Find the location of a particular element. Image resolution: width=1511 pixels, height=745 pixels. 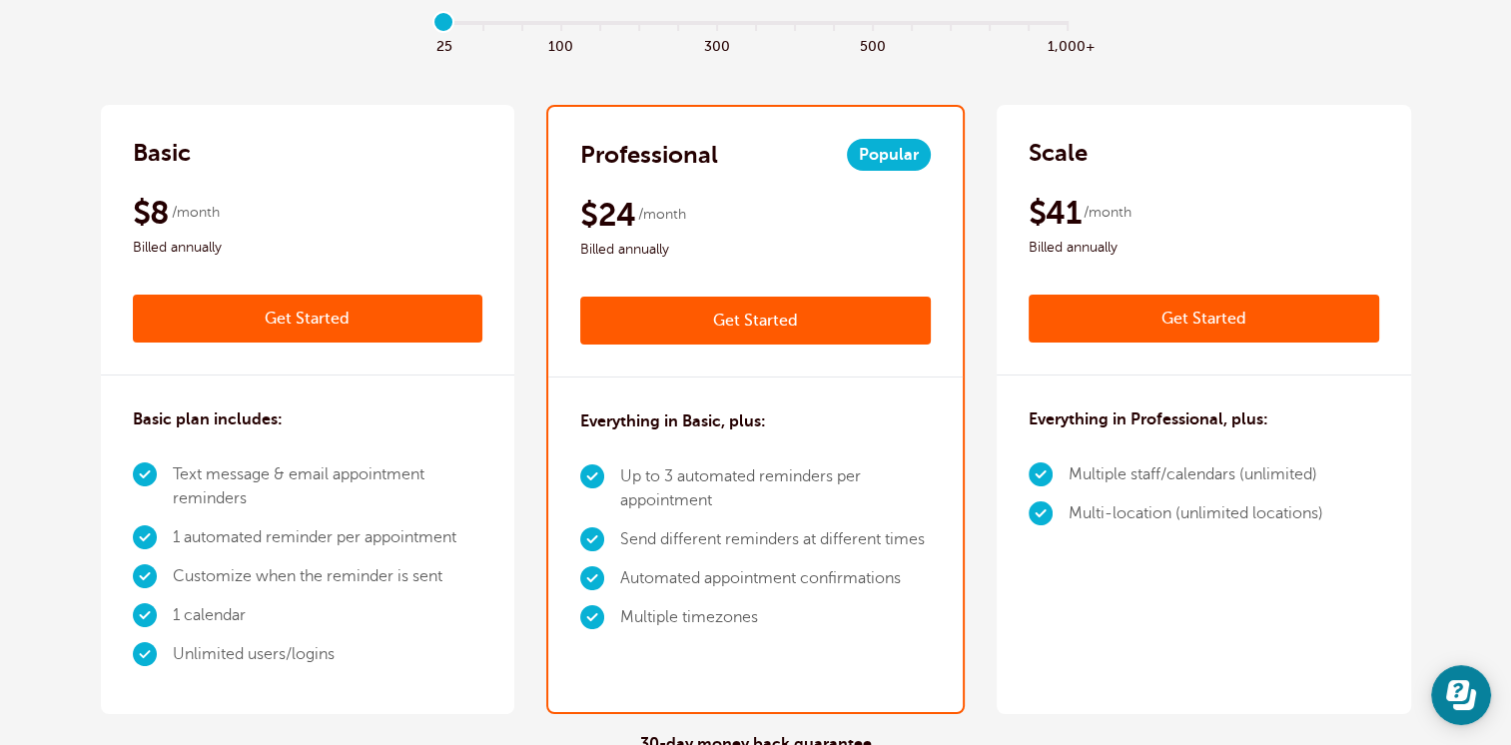

span: 25 is located at coordinates (443, 44).